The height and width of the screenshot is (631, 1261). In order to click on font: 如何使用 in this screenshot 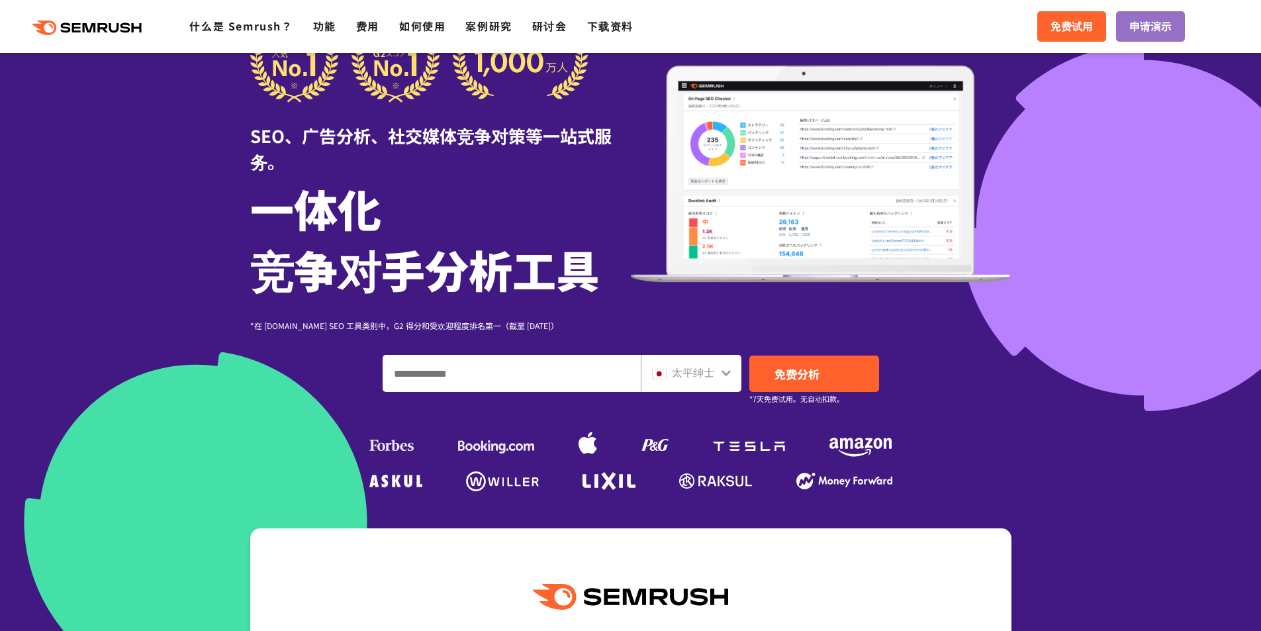, I will do `click(422, 26)`.